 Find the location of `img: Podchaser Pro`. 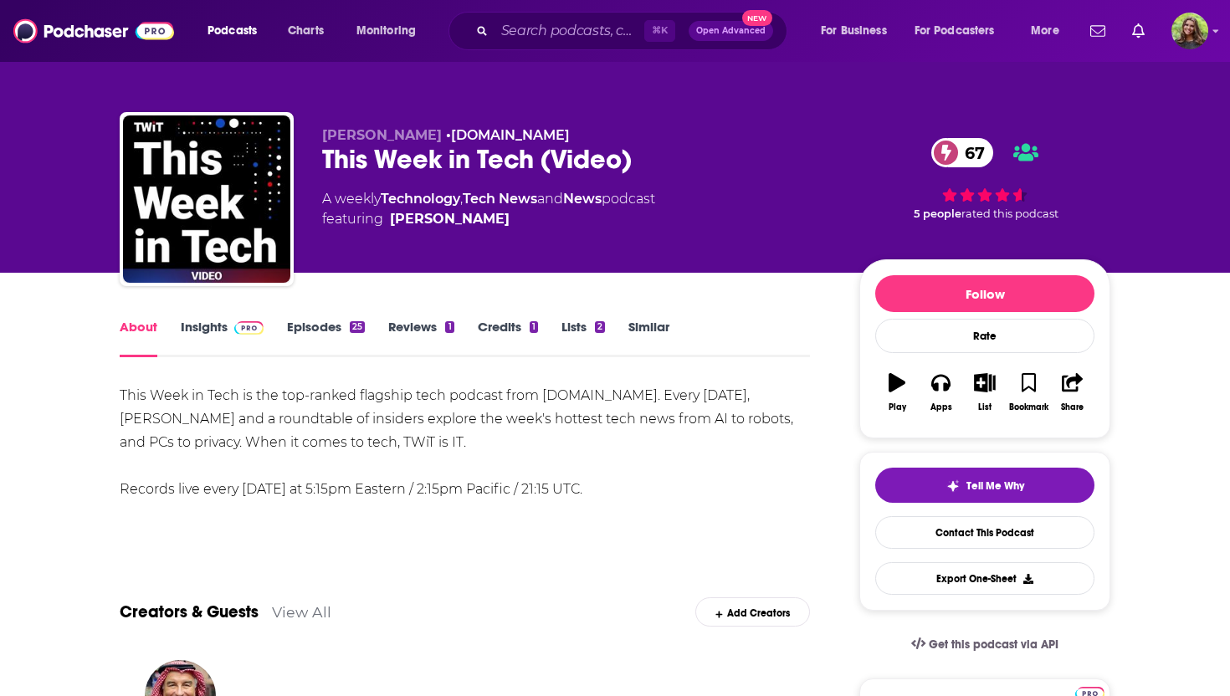

img: Podchaser Pro is located at coordinates (249, 328).